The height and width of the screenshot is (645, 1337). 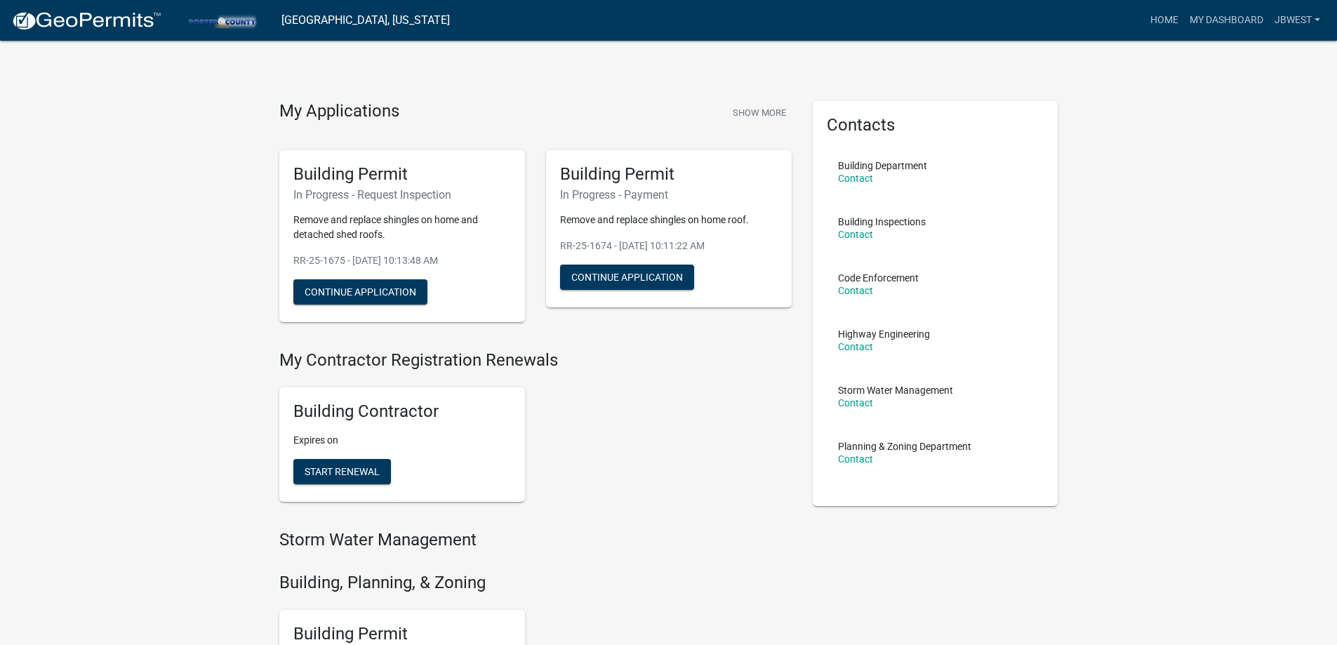 I want to click on p: Planning & Zoning Department, so click(x=905, y=446).